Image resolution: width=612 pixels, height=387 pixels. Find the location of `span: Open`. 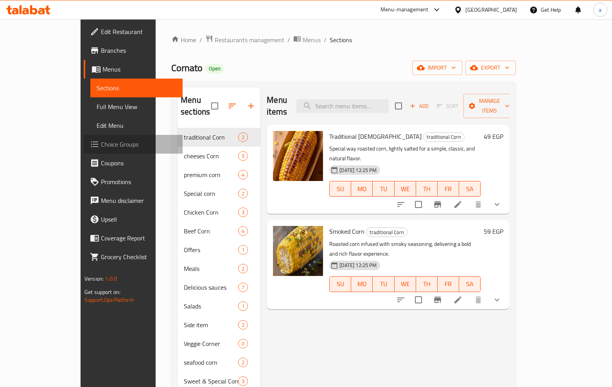

span: Open is located at coordinates (215, 68).